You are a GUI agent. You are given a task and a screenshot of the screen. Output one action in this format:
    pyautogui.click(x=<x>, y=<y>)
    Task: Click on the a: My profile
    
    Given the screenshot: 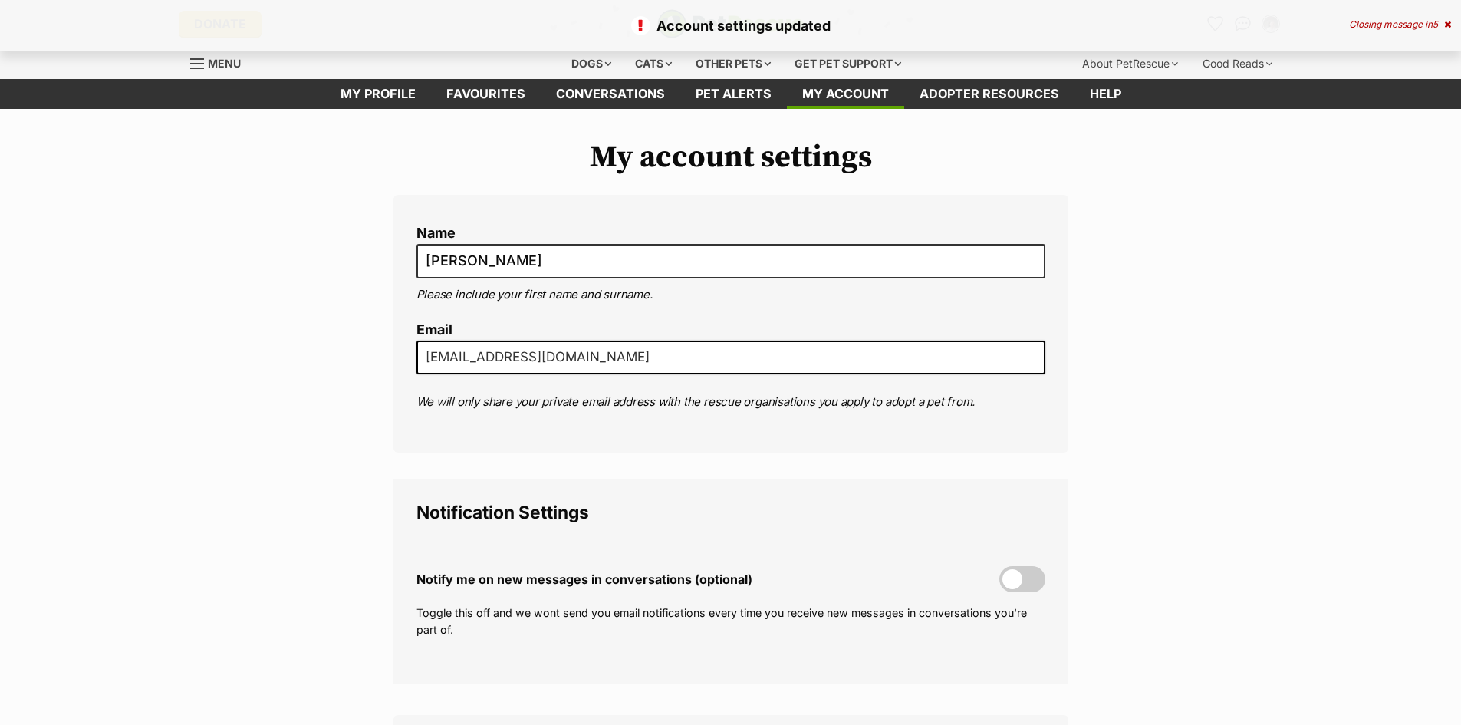 What is the action you would take?
    pyautogui.click(x=378, y=94)
    